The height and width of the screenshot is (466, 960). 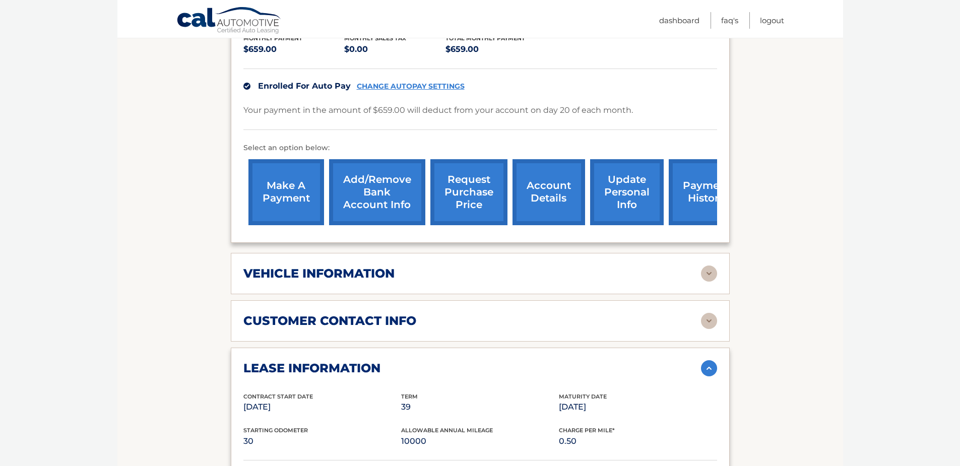 What do you see at coordinates (409, 397) in the screenshot?
I see `span: Term` at bounding box center [409, 397].